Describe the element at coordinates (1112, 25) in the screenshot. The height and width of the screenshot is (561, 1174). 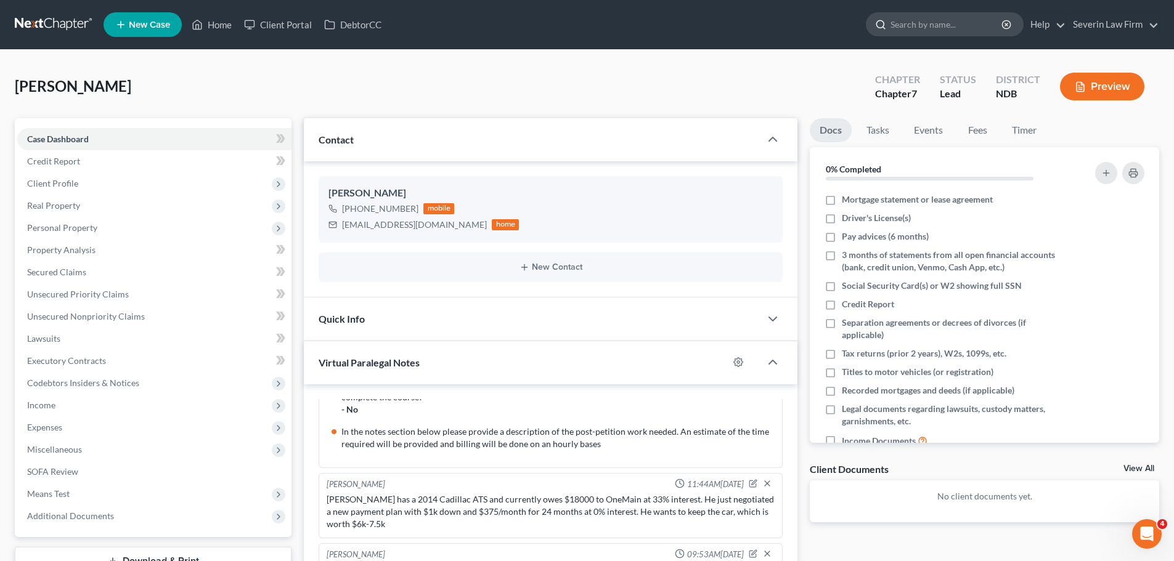
I see `a: Severin Law Firm` at that location.